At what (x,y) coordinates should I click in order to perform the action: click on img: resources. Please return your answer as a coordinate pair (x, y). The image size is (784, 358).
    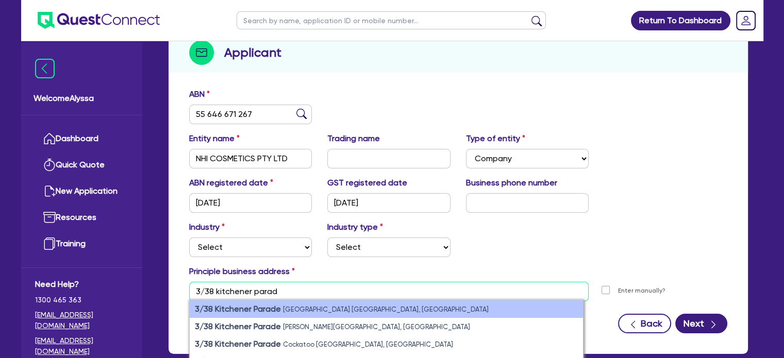
    Looking at the image, I should click on (50, 218).